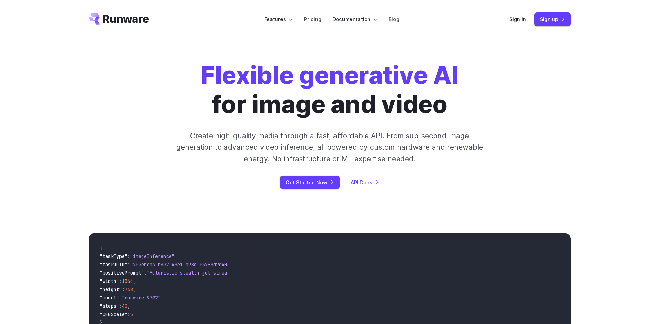 This screenshot has height=324, width=659. I want to click on span: "height", so click(111, 290).